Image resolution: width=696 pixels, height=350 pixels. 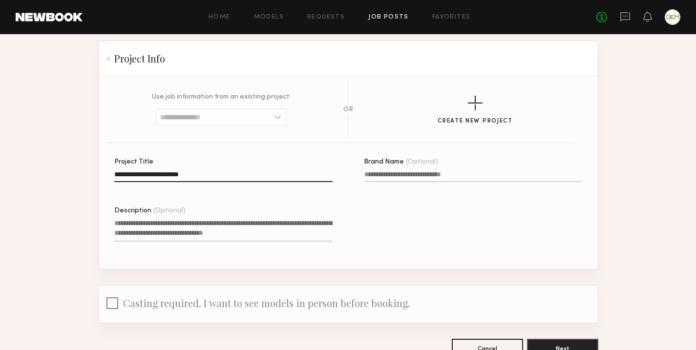 What do you see at coordinates (221, 97) in the screenshot?
I see `p: Use job information from an existing project` at bounding box center [221, 97].